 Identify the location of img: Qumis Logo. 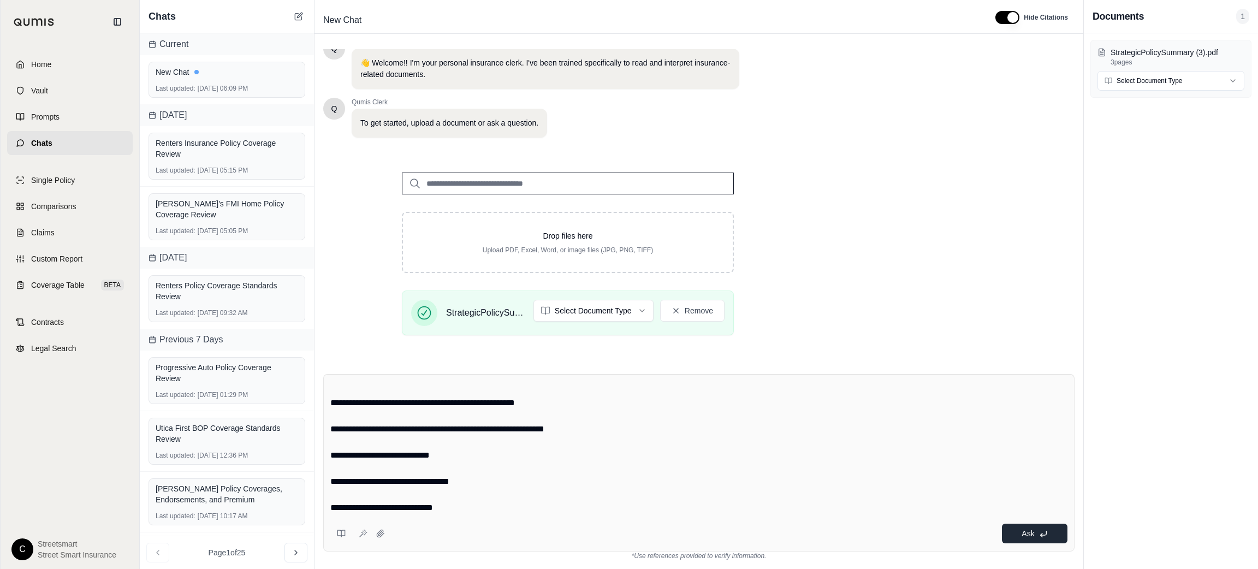
(34, 22).